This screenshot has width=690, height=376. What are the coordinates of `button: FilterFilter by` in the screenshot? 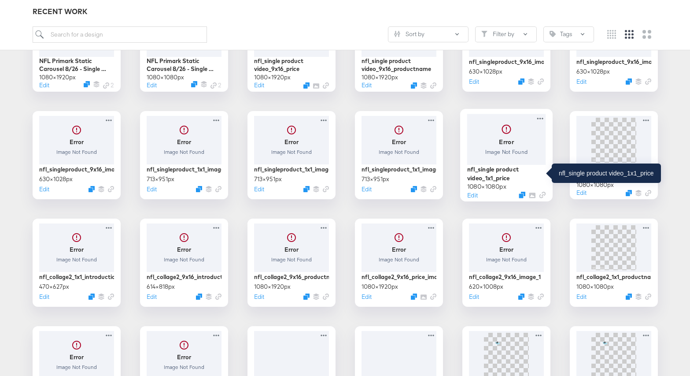 It's located at (506, 34).